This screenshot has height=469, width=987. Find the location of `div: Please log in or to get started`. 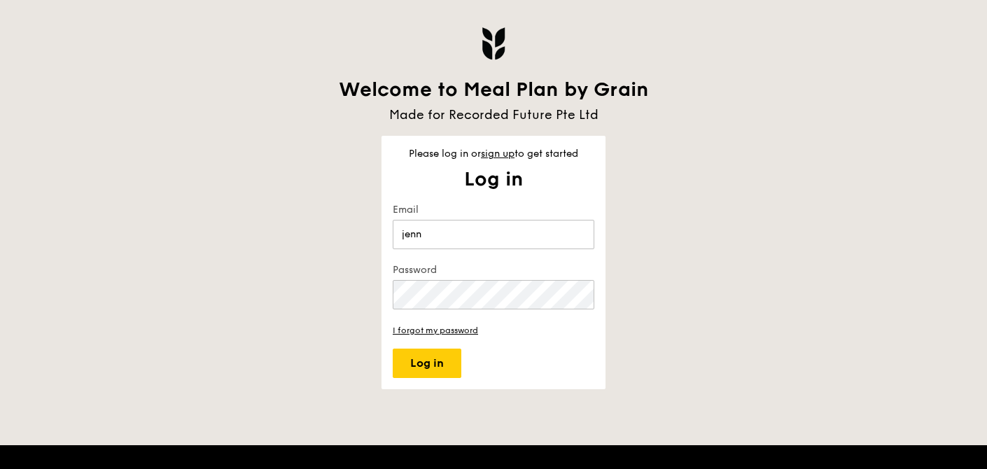

div: Please log in or to get started is located at coordinates (493, 154).